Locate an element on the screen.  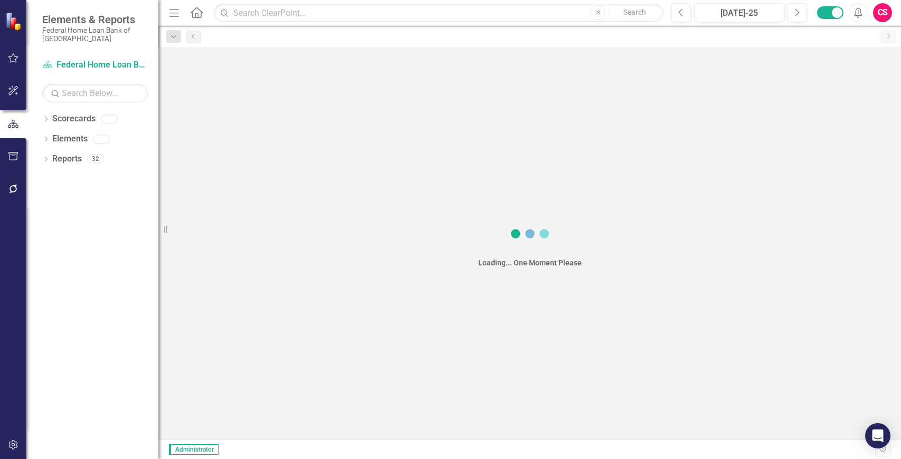
div: Open Intercom Messenger is located at coordinates (877, 436).